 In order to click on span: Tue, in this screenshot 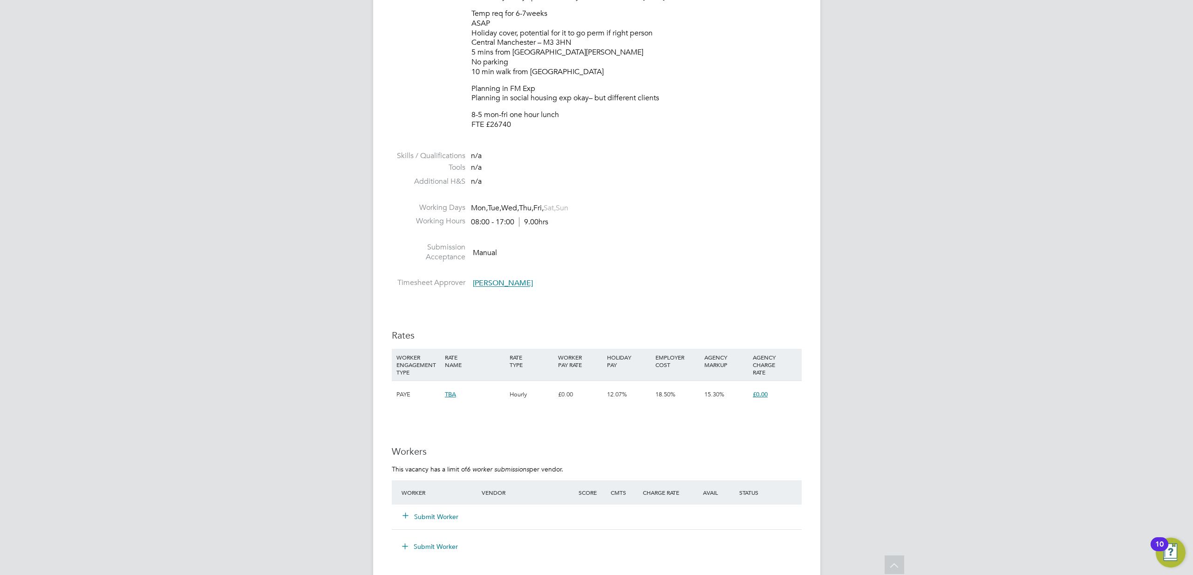, I will do `click(494, 208)`.